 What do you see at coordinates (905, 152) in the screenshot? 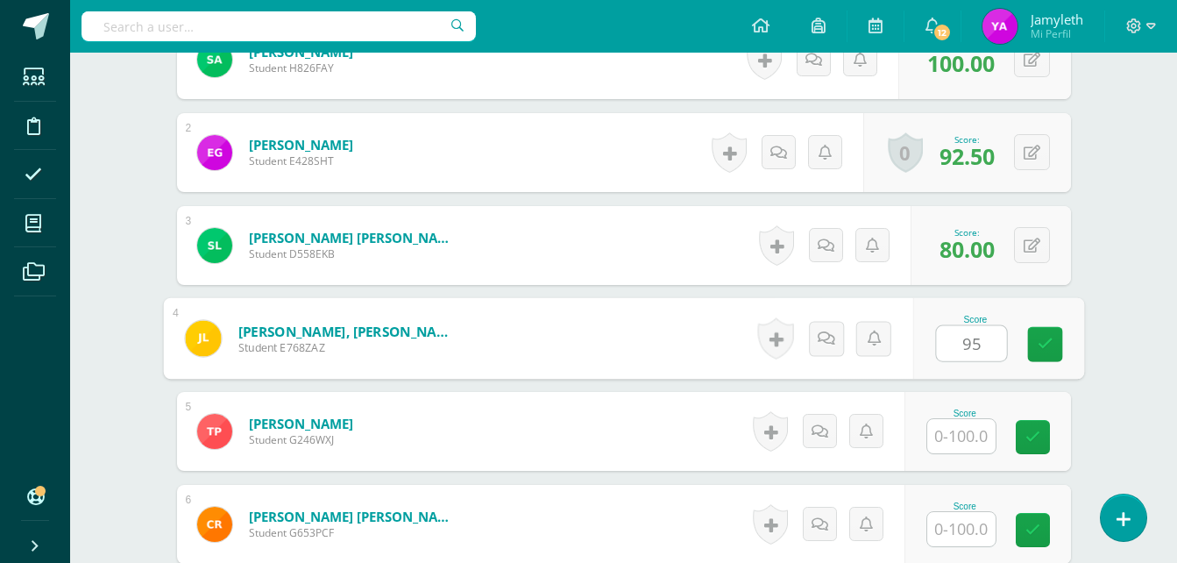
I see `a: 0` at bounding box center [905, 152].